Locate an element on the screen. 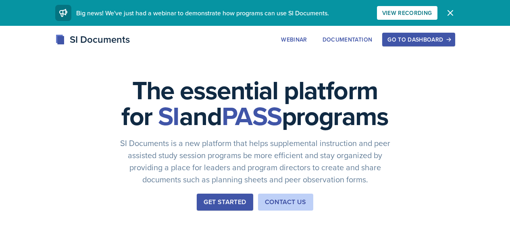  div: SI Documents is located at coordinates (92, 39).